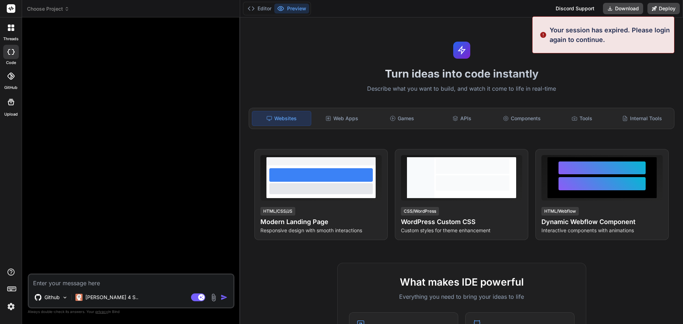  I want to click on p: Everything you need to bring your ideas to life, so click(462, 297).